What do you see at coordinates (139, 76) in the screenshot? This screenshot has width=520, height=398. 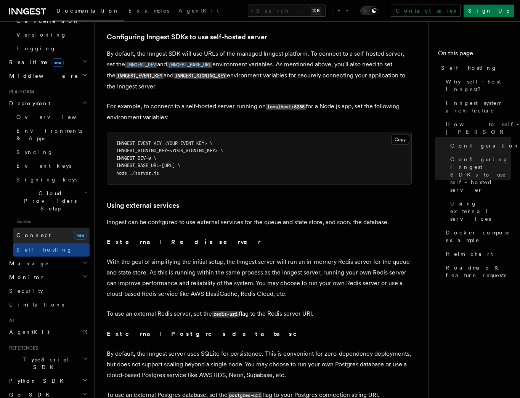 I see `code: INNGEST_EVENT_KEY` at bounding box center [139, 76].